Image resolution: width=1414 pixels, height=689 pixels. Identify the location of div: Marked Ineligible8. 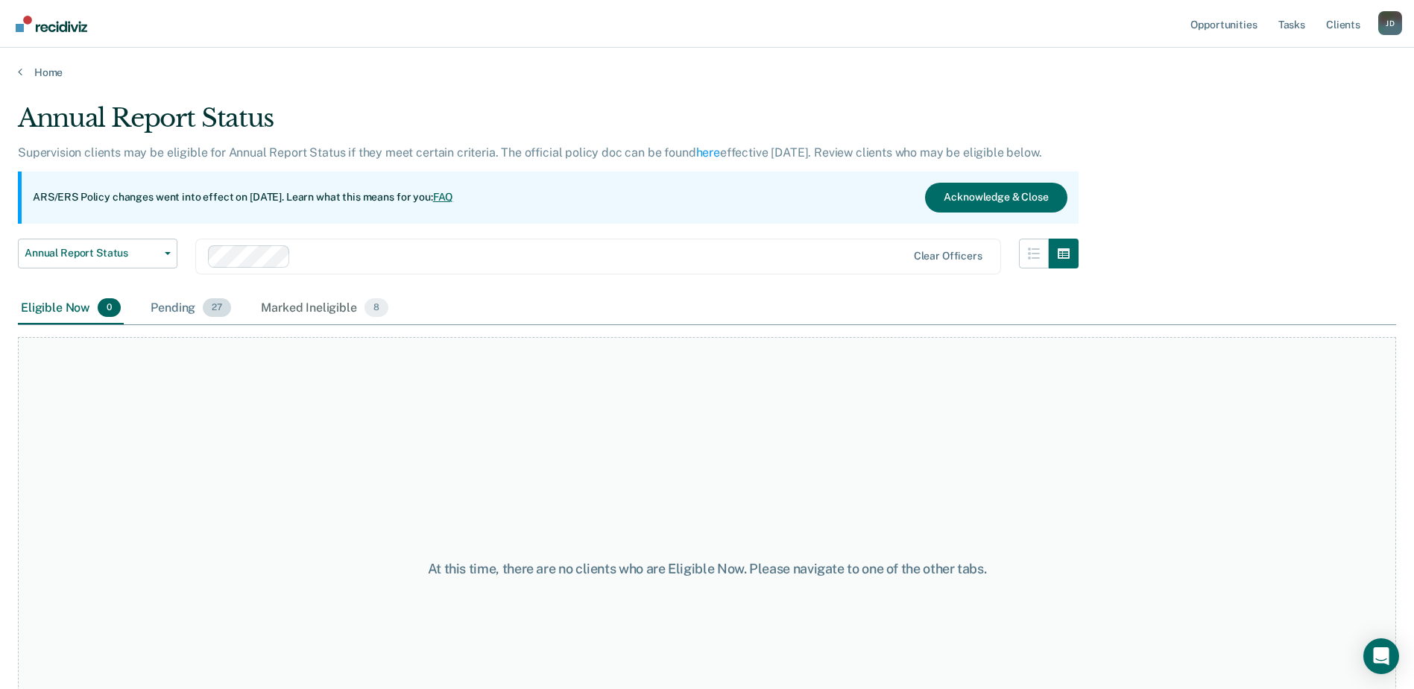
(324, 308).